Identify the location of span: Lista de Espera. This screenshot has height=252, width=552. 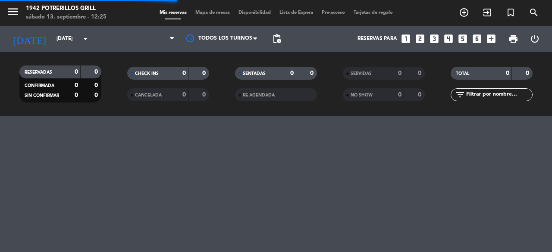
(296, 13).